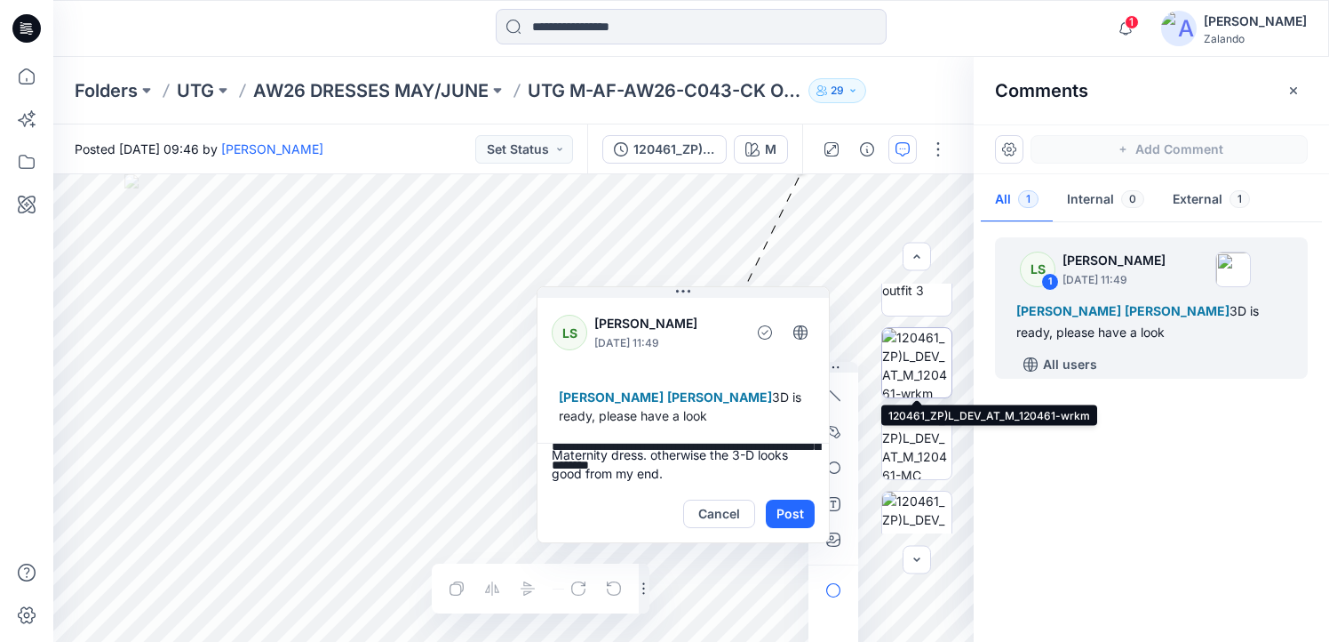  I want to click on button: All users, so click(1060, 364).